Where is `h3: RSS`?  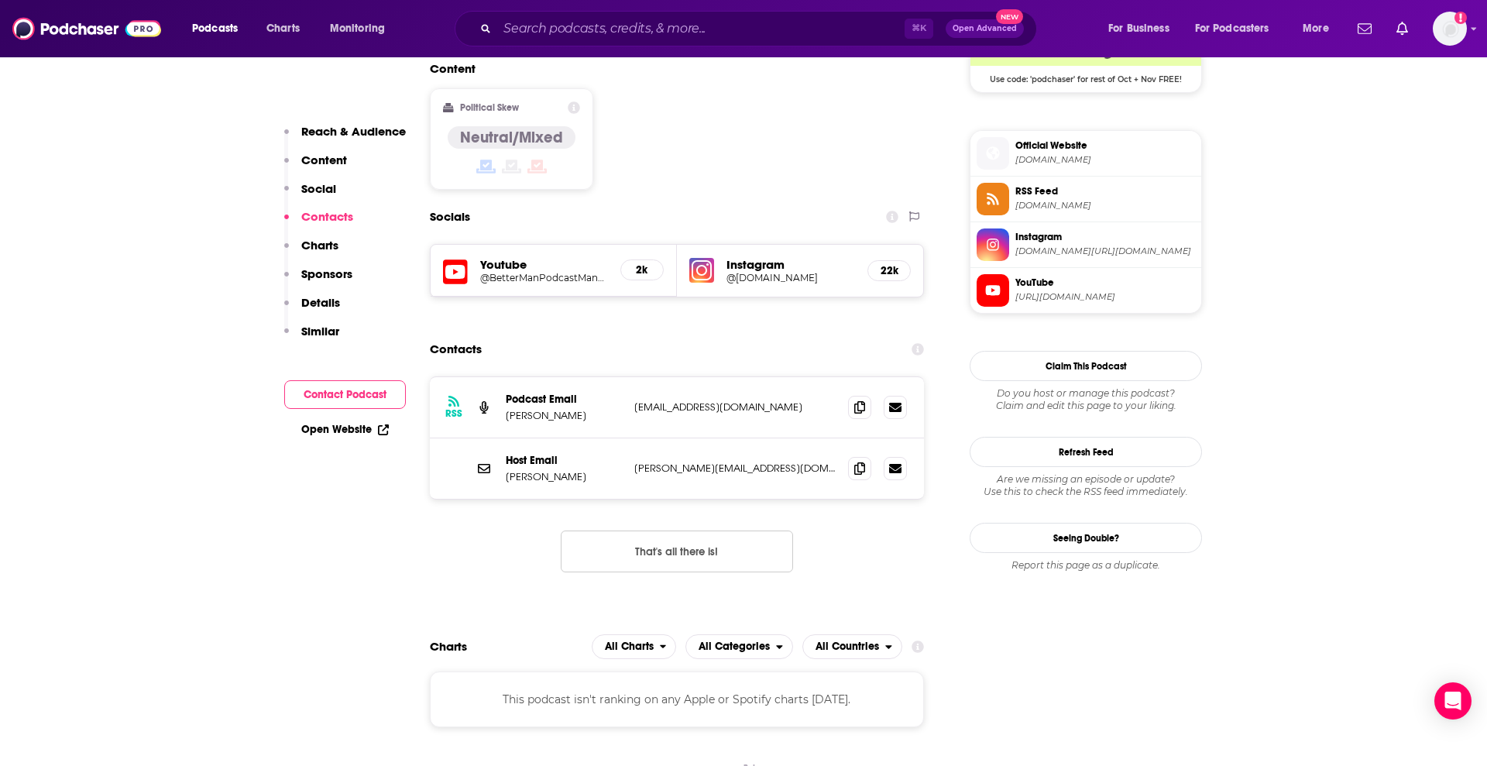 h3: RSS is located at coordinates (454, 413).